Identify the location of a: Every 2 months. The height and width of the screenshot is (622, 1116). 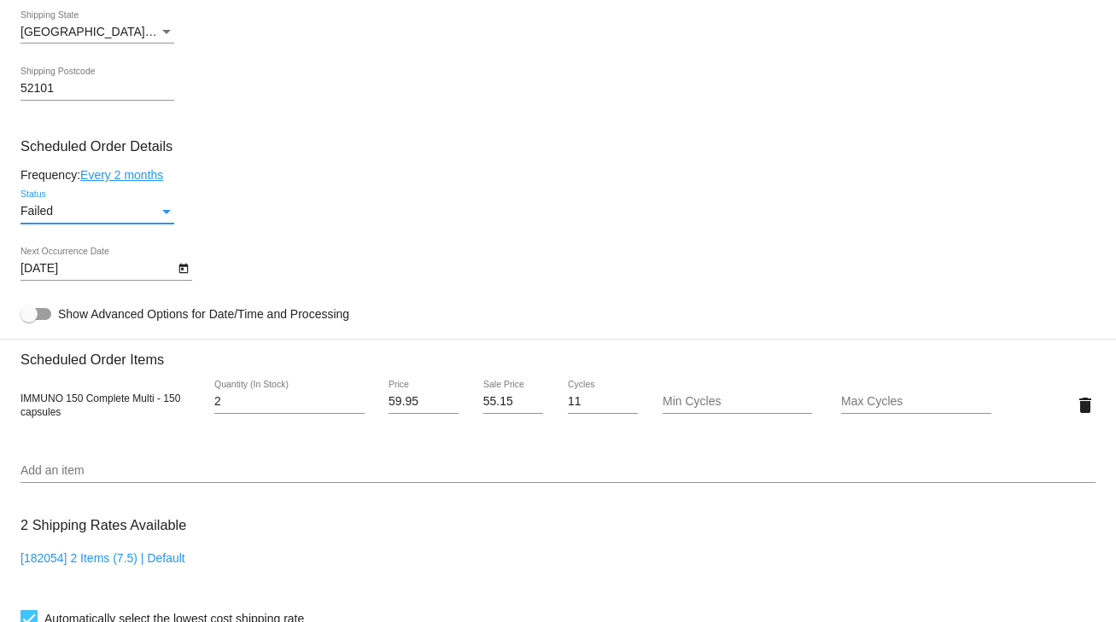
(121, 175).